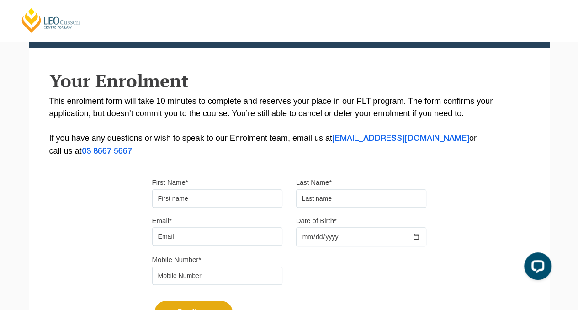 The image size is (578, 310). I want to click on label: Last Name*, so click(314, 182).